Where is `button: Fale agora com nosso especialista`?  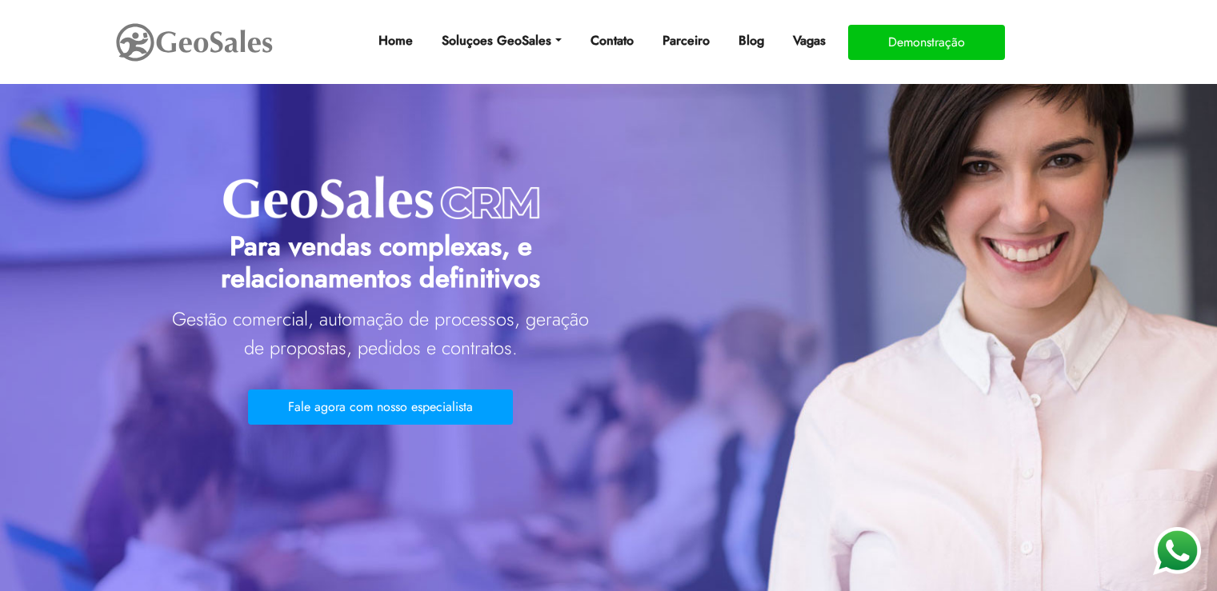
button: Fale agora com nosso especialista is located at coordinates (380, 407).